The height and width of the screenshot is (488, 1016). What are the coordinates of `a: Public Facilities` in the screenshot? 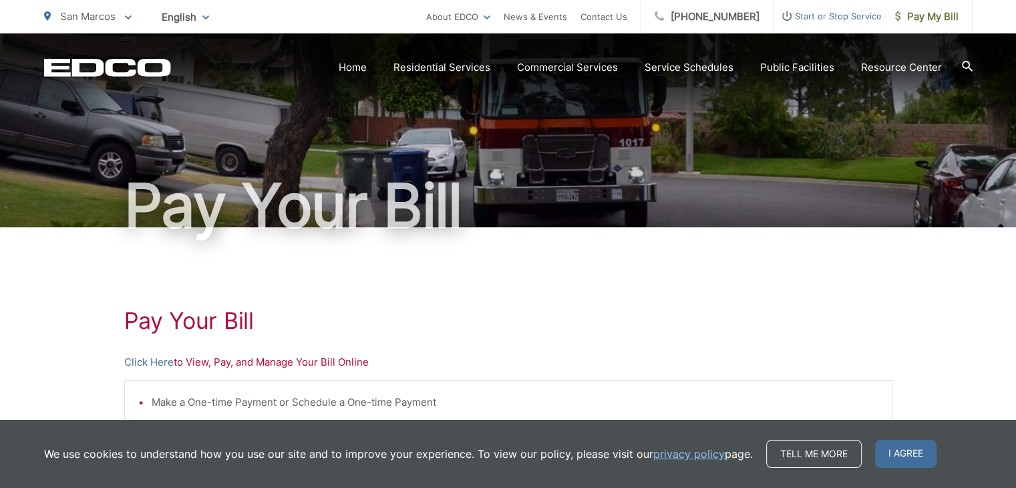 It's located at (797, 67).